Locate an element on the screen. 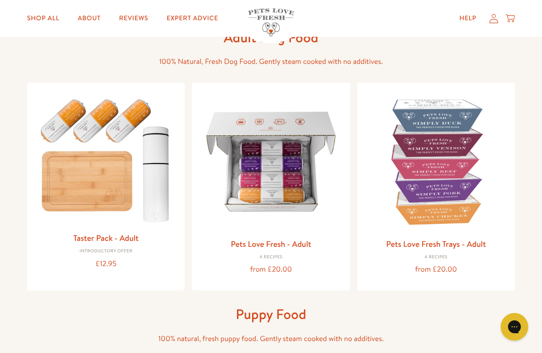  a: Expert Advice is located at coordinates (192, 18).